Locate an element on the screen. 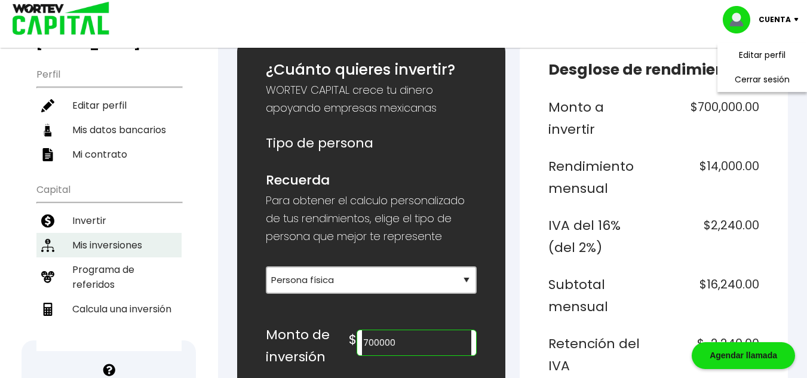  img: inversiones-icon.6695dc30.svg is located at coordinates (48, 245).